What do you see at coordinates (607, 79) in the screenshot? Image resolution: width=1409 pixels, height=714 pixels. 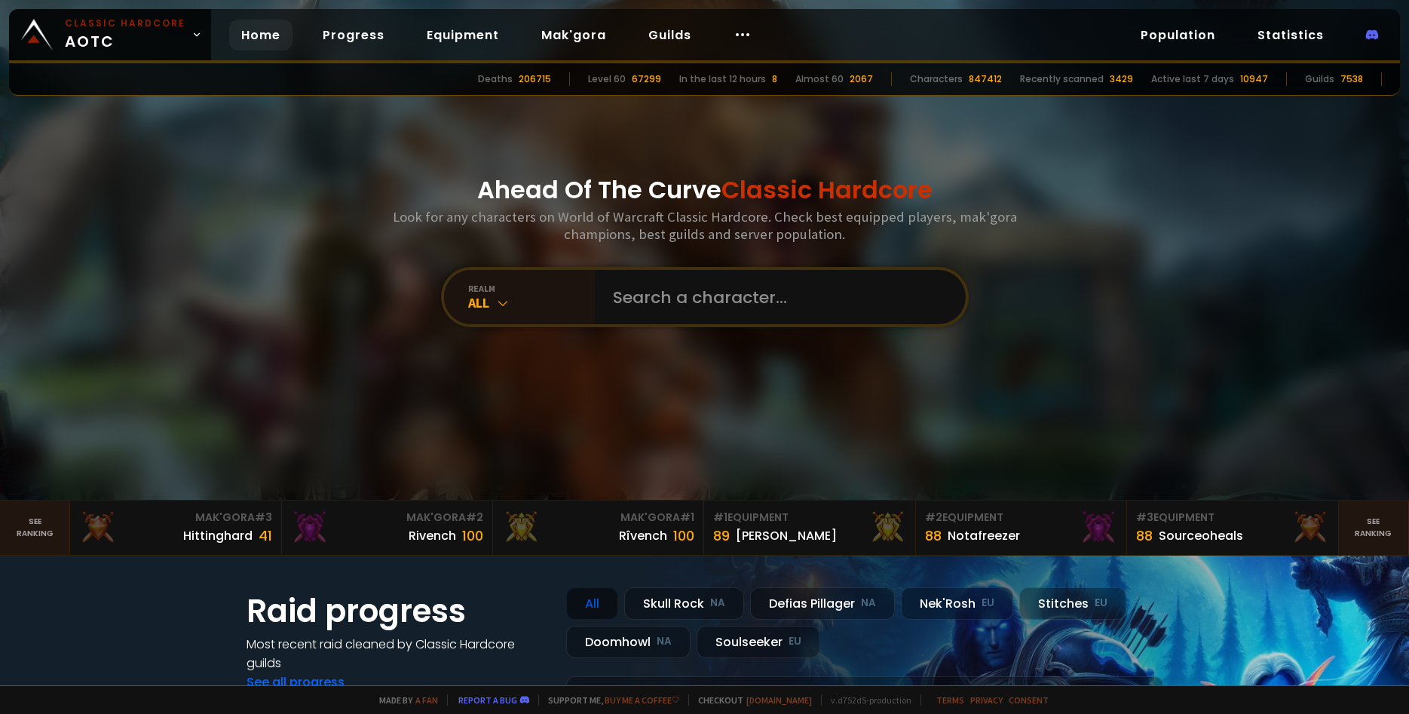 I see `div: Level 60` at bounding box center [607, 79].